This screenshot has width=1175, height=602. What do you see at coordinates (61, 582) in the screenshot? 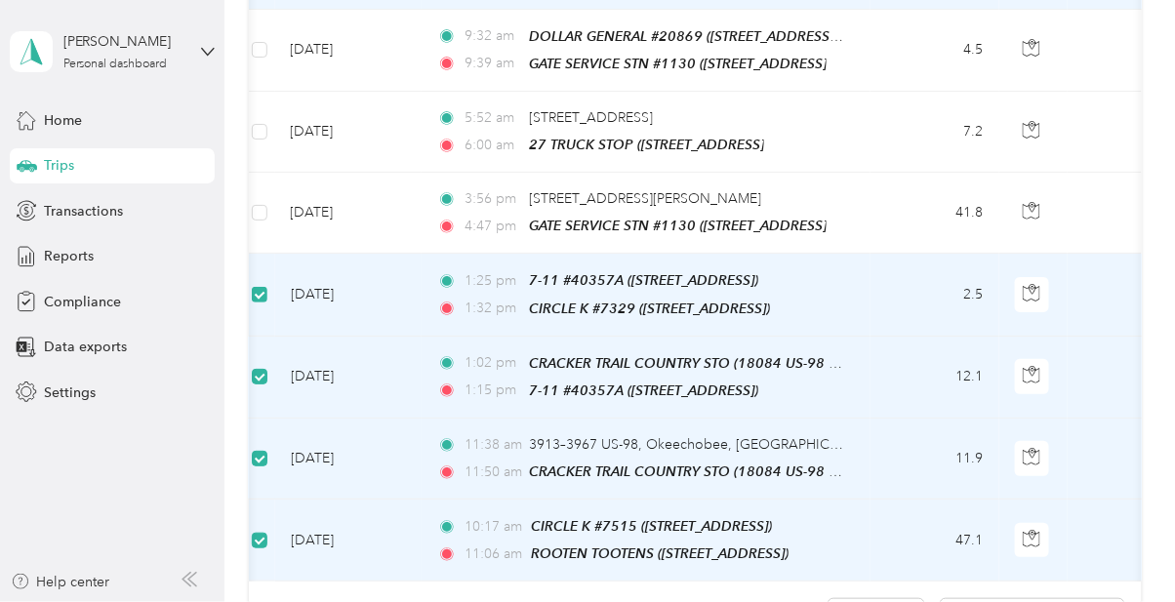
I see `button: Help center` at bounding box center [61, 582].